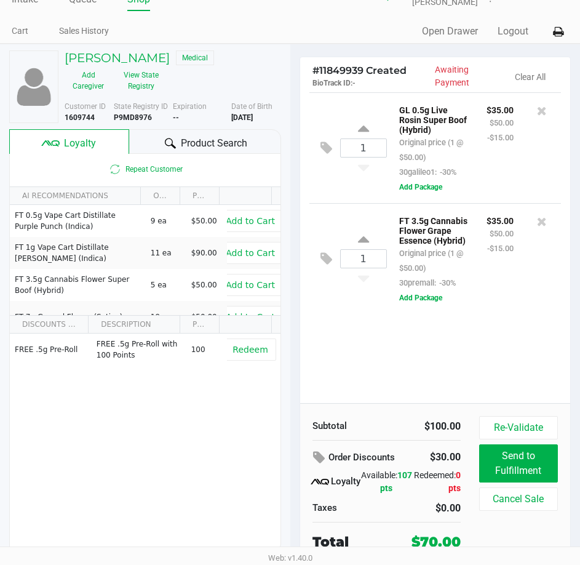 The image size is (580, 565). What do you see at coordinates (195, 58) in the screenshot?
I see `span: Medical` at bounding box center [195, 58].